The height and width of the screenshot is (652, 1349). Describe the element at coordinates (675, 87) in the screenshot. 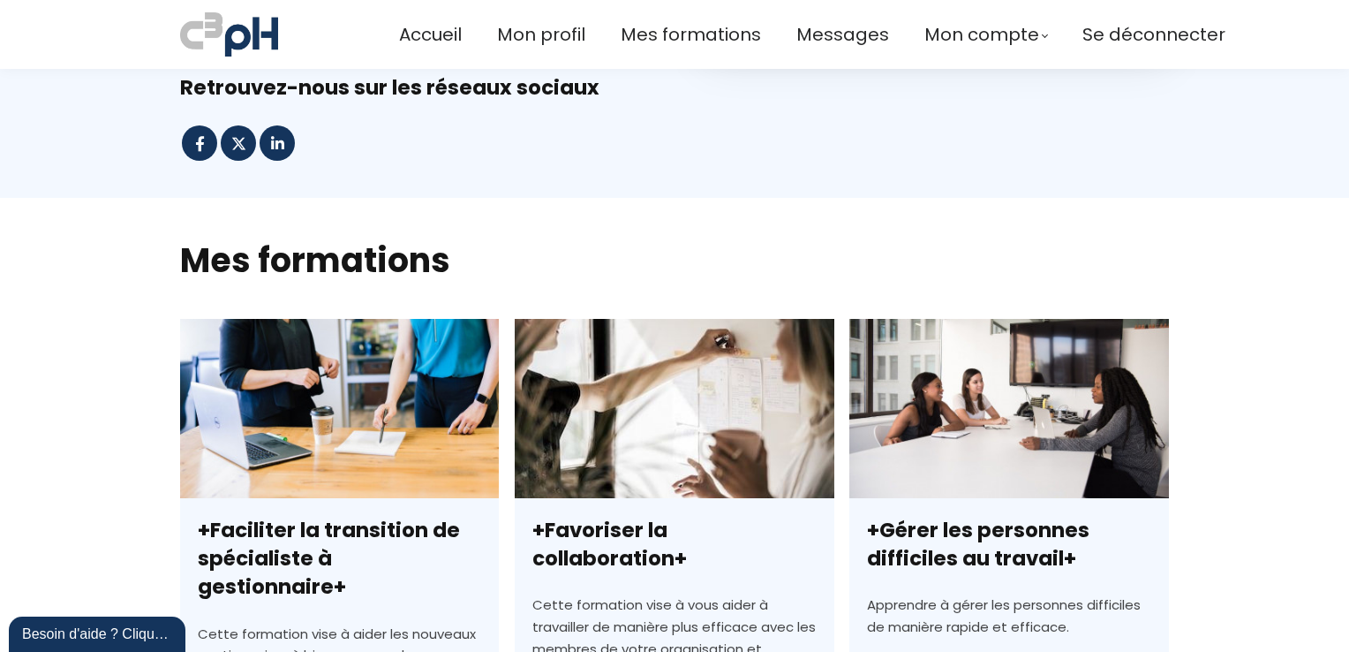

I see `div: Retrouvez-nous sur les réseaux sociaux` at that location.